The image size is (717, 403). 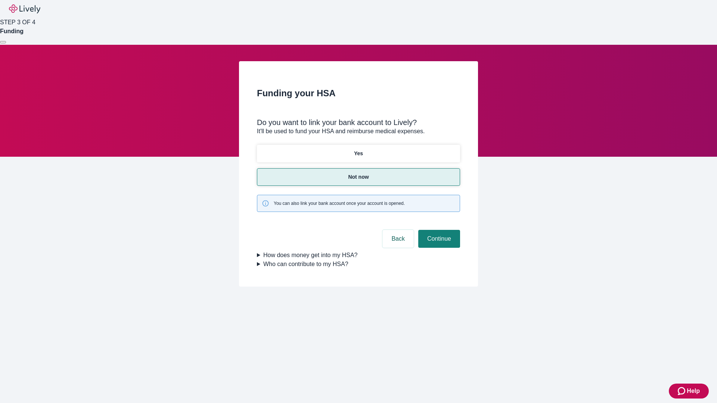 What do you see at coordinates (358, 264) in the screenshot?
I see `summary: Who can contribute to my HSA?` at bounding box center [358, 264].